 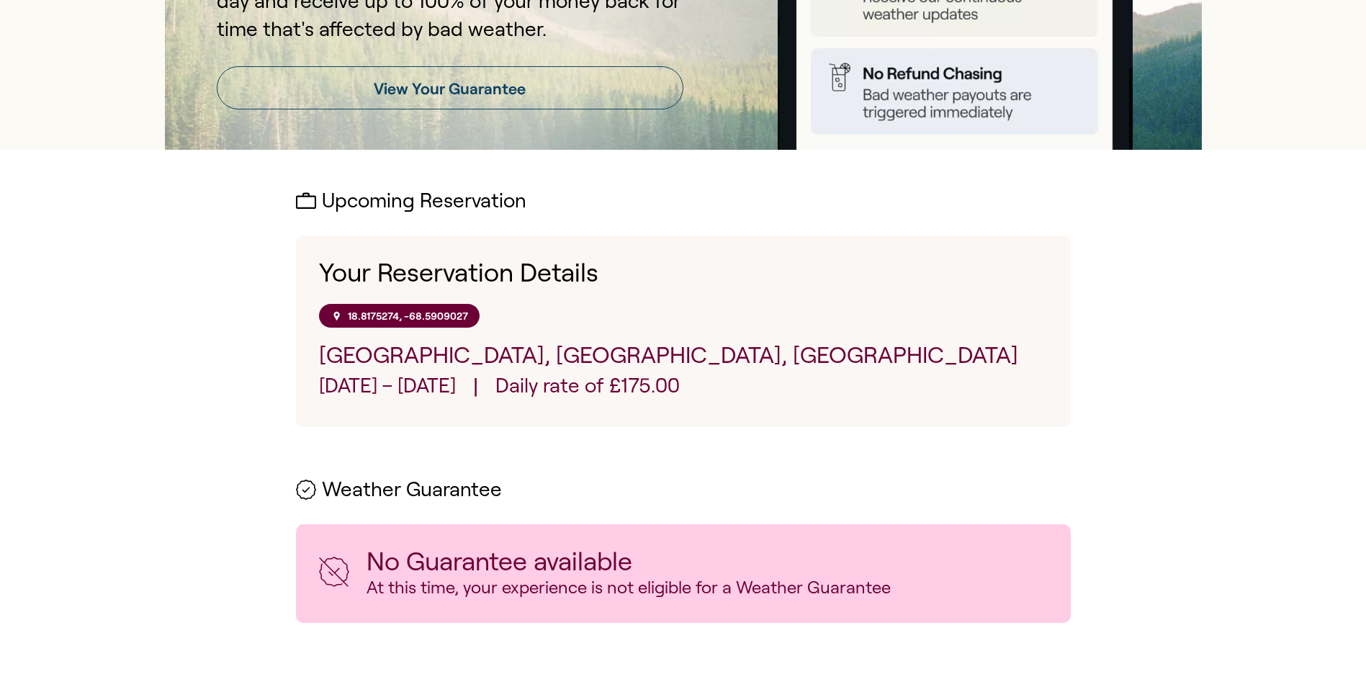 I want to click on p: 18.8175274, -68.5909027, so click(x=407, y=315).